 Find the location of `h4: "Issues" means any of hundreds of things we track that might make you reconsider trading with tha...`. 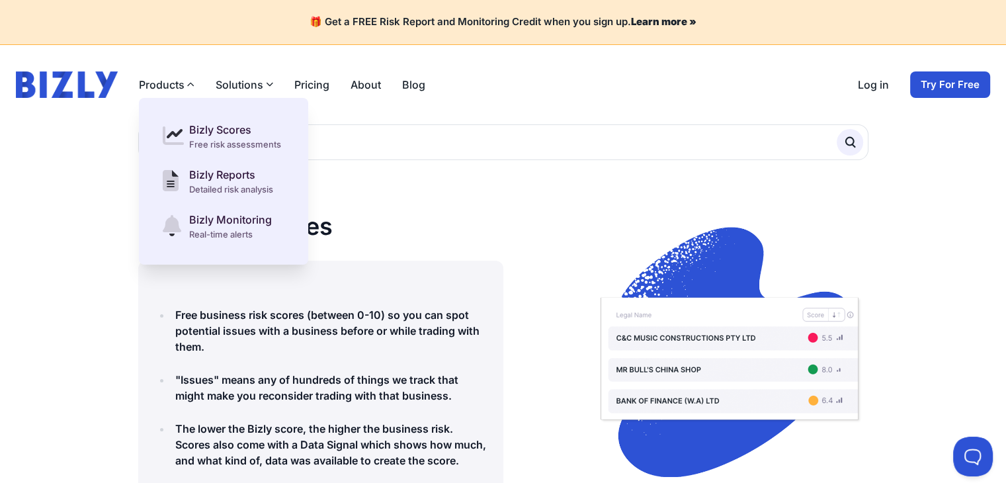

h4: "Issues" means any of hundreds of things we track that might make you reconsider trading with tha... is located at coordinates (332, 388).